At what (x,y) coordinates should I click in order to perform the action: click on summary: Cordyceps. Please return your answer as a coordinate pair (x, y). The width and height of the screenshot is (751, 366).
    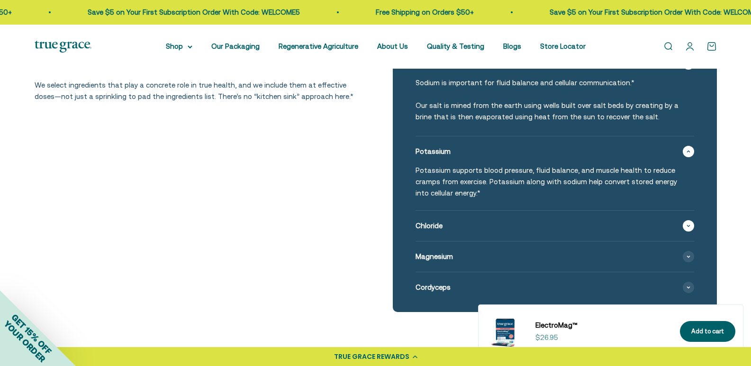
    Looking at the image, I should click on (555, 287).